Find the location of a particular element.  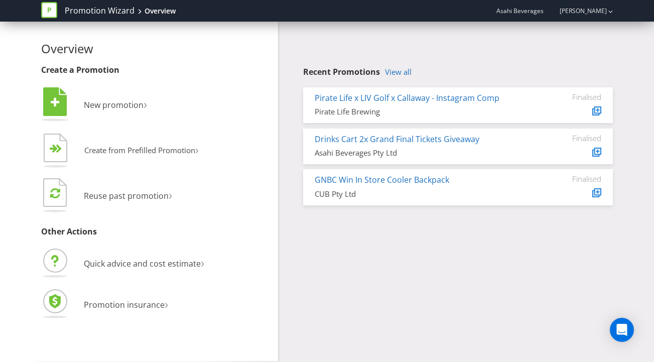

a: Pirate Life x LIV Golf x Callaway - Instagram Comp is located at coordinates (407, 98).